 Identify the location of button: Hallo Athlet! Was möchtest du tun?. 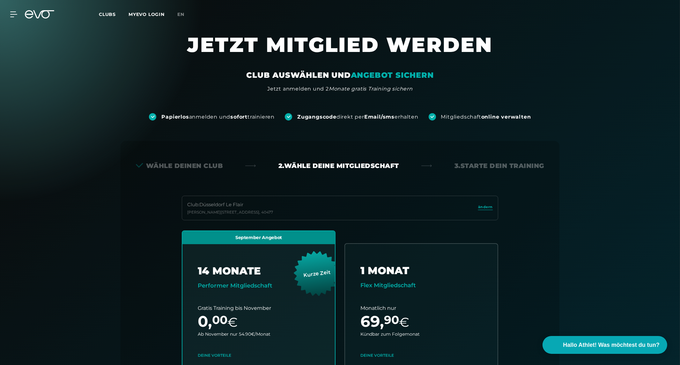
(605, 345).